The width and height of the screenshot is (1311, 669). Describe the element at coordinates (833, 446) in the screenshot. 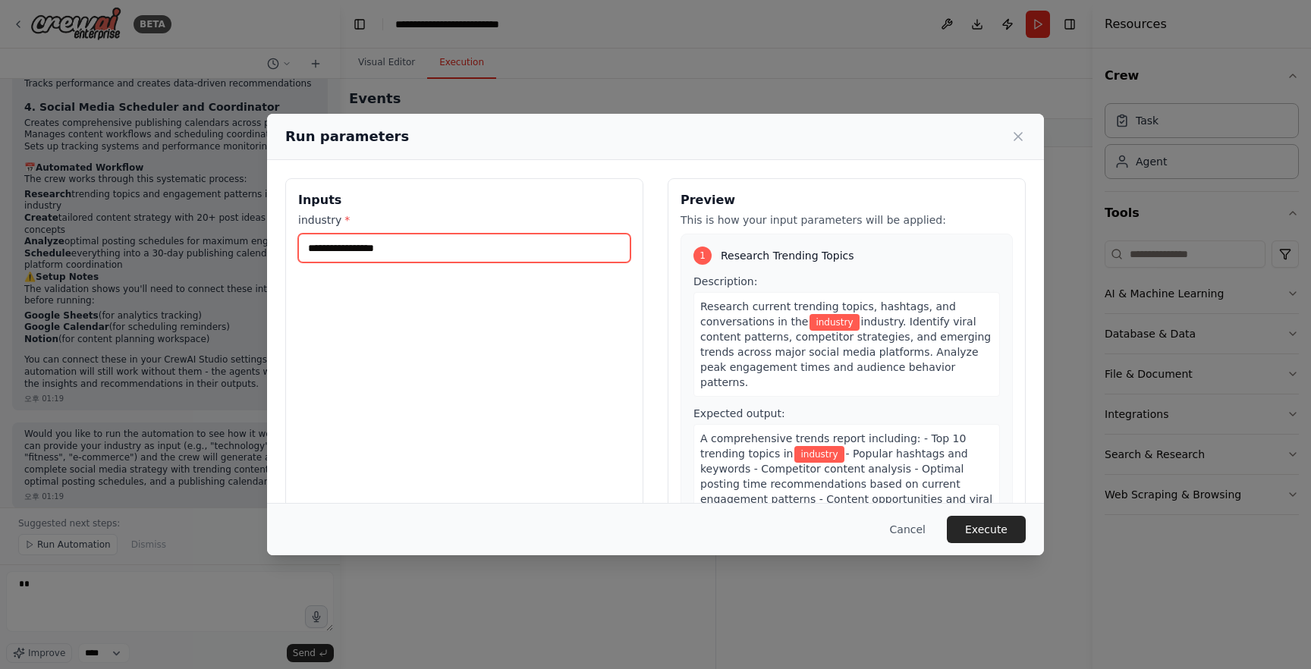

I see `span: A comprehensive trends report including: - Top 10 trending topics in` at that location.